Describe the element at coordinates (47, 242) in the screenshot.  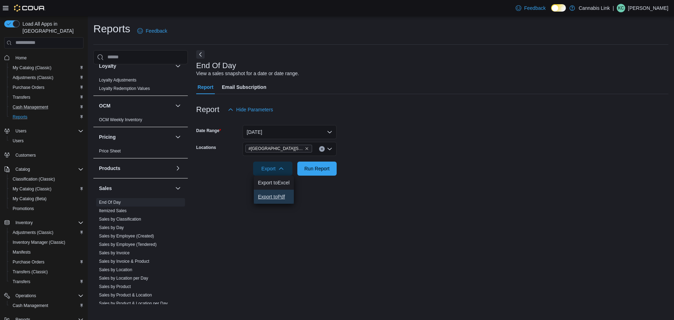
I see `button: Inventory Manager (Classic)` at that location.